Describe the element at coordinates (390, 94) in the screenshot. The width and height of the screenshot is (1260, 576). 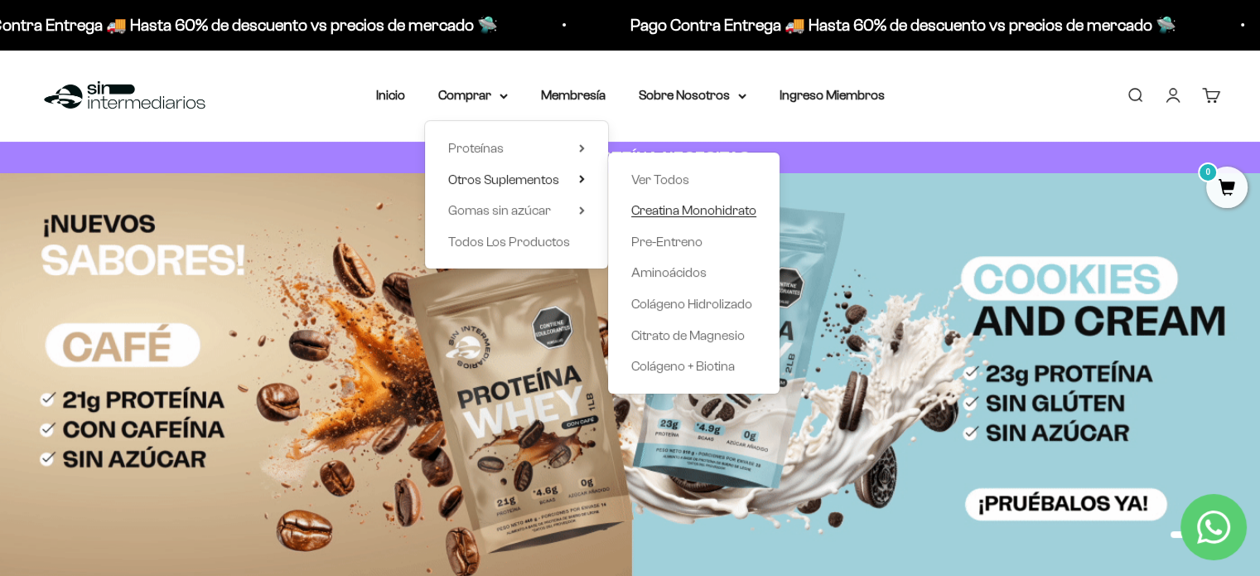
I see `a: Inicio` at that location.